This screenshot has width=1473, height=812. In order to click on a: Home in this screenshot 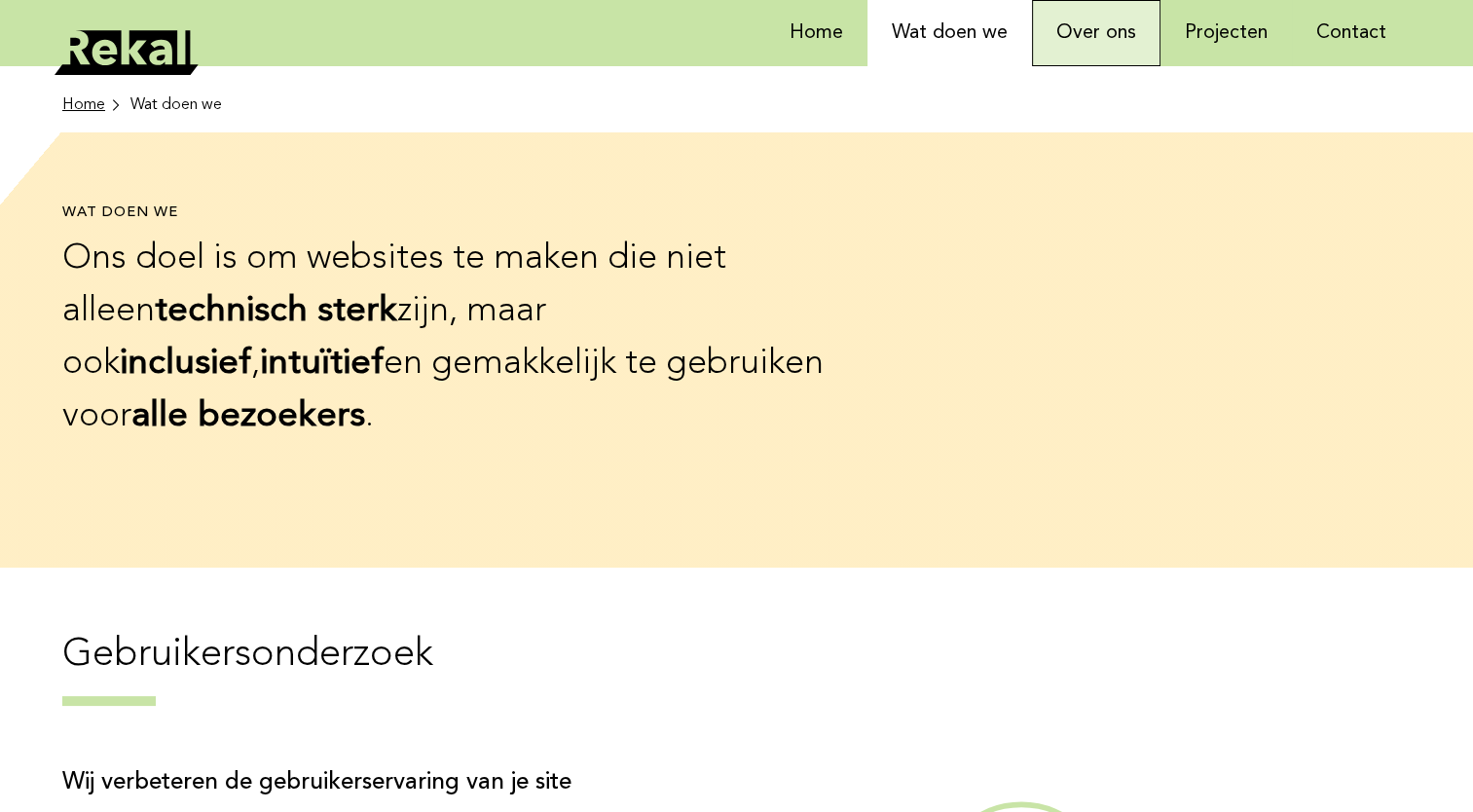, I will do `click(93, 106)`.